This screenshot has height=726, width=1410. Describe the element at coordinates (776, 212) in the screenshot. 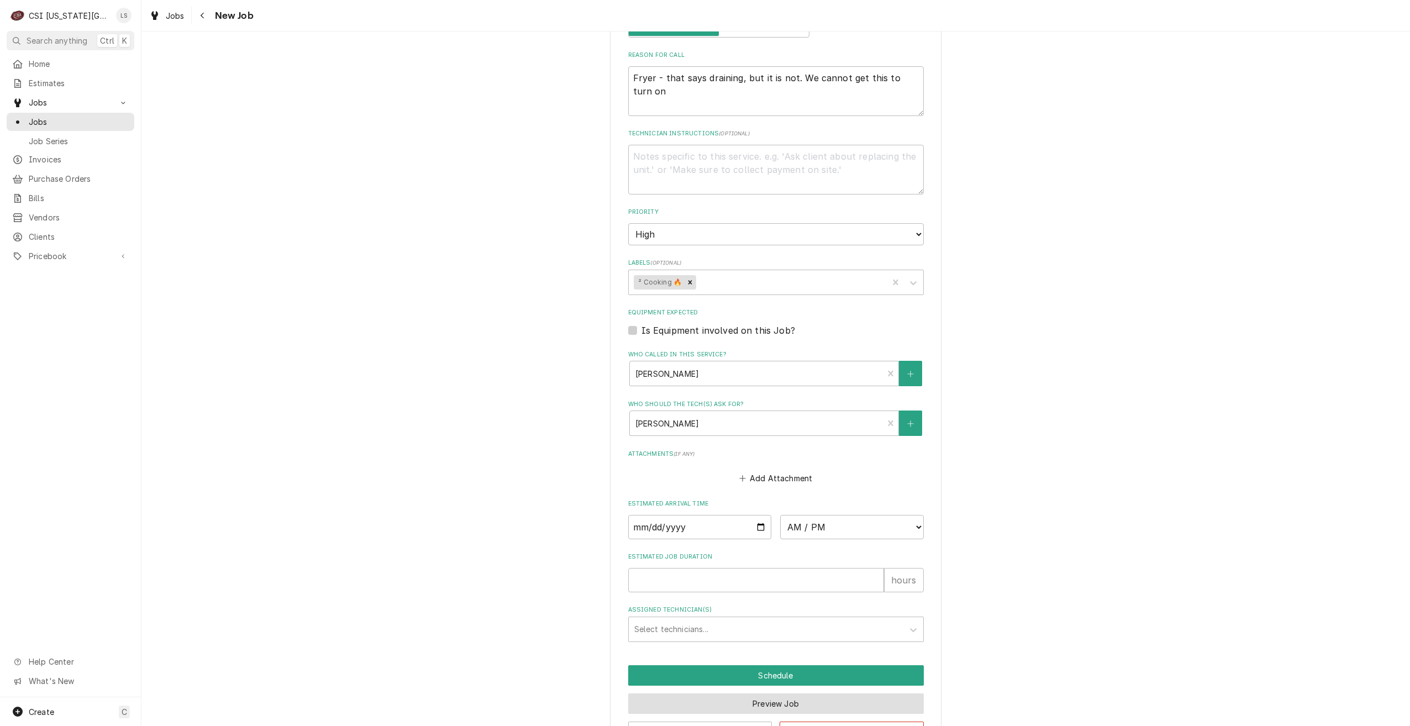

I see `label: Priority` at that location.